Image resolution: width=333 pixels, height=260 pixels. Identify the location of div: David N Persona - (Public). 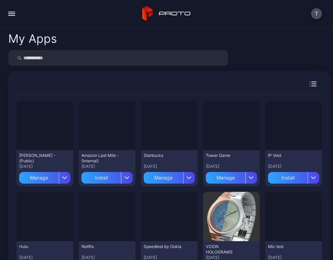
(38, 159).